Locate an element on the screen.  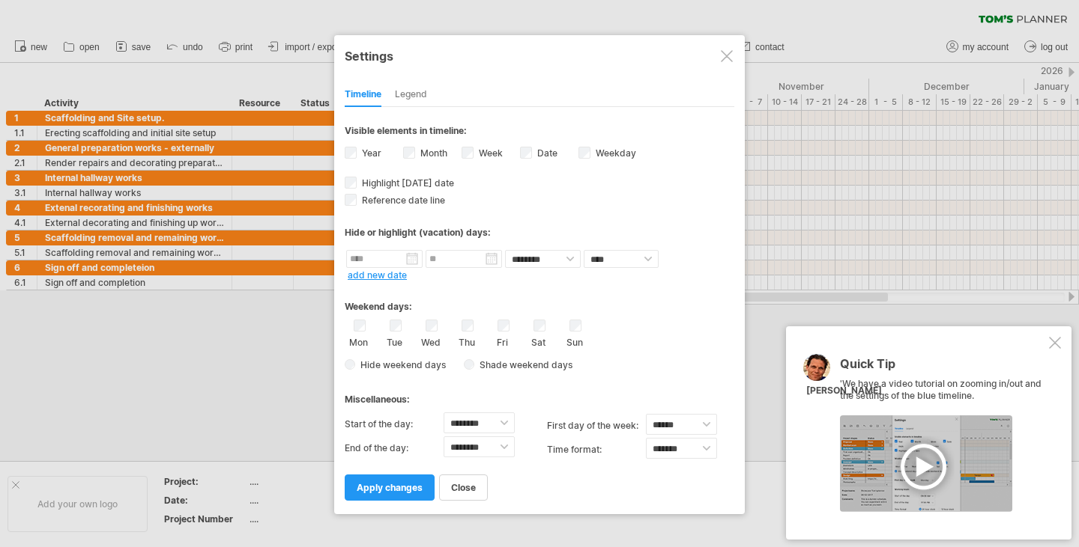
span: Hide weekend days is located at coordinates (400, 365).